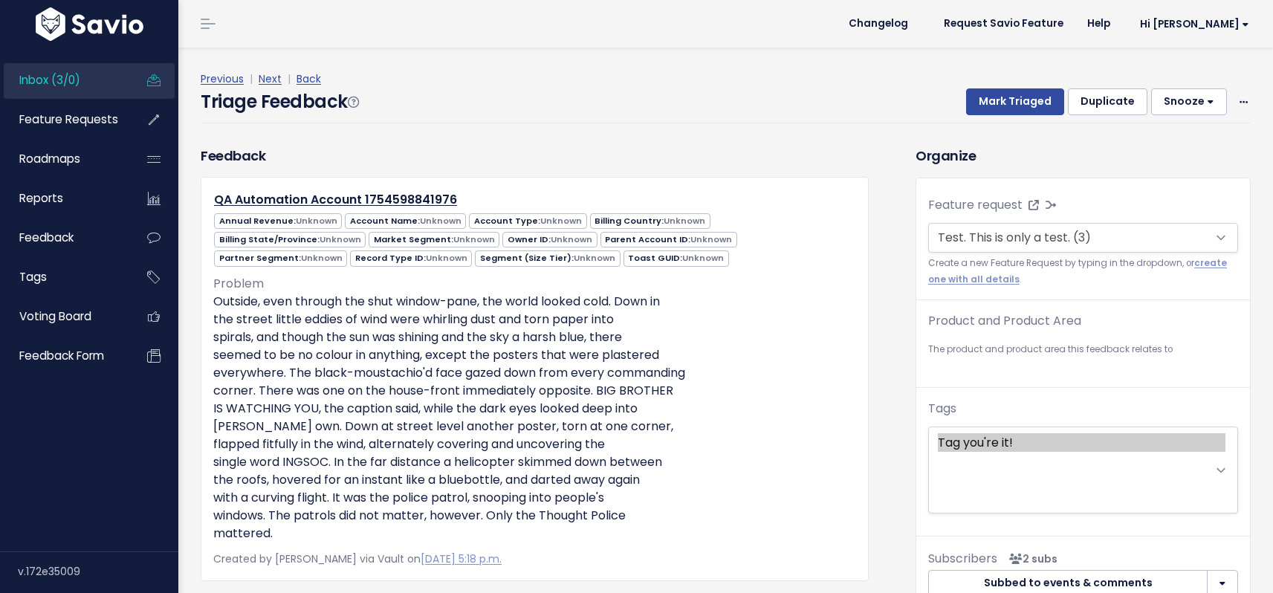  Describe the element at coordinates (879, 24) in the screenshot. I see `span: Changelog` at that location.